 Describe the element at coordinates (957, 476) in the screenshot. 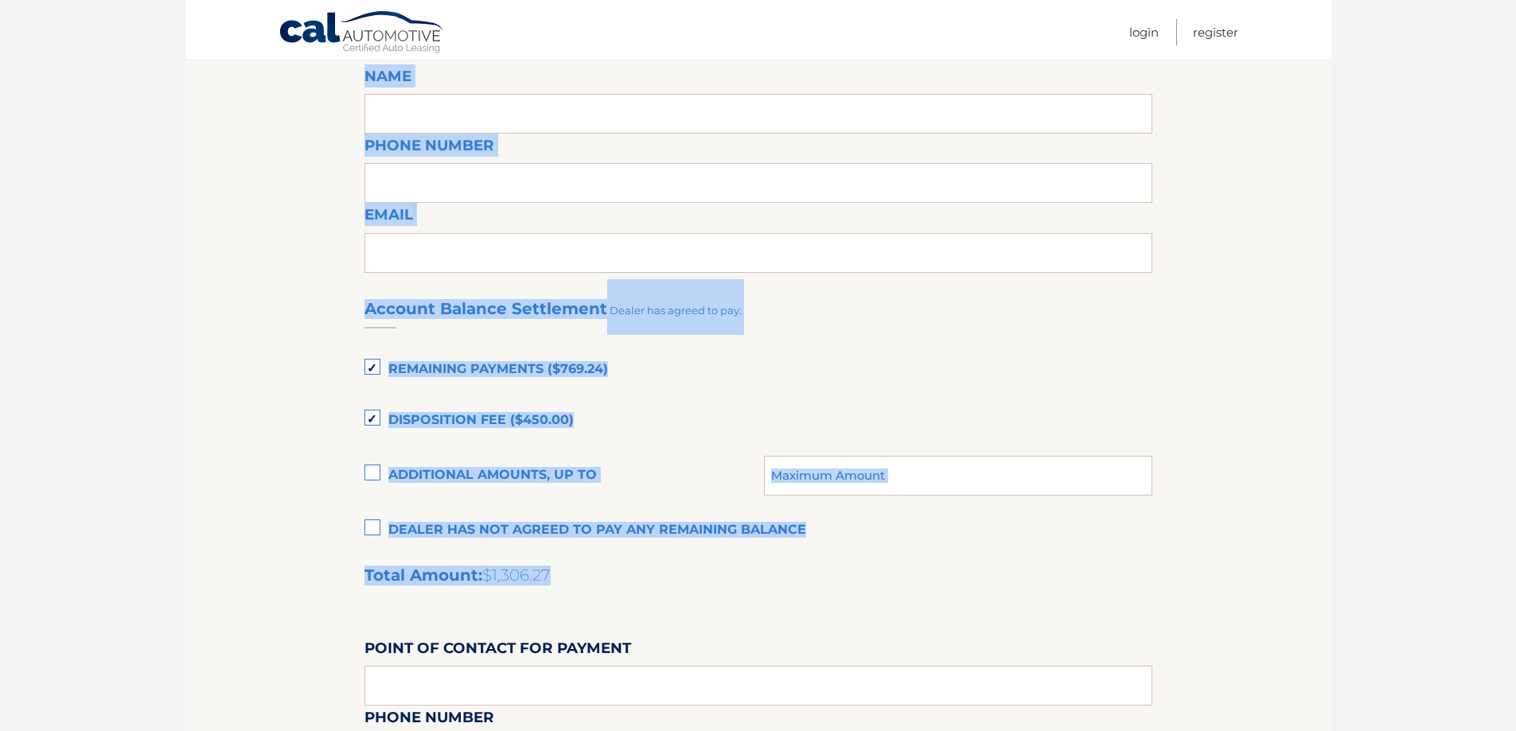

I see `input: Maximum Amount` at that location.